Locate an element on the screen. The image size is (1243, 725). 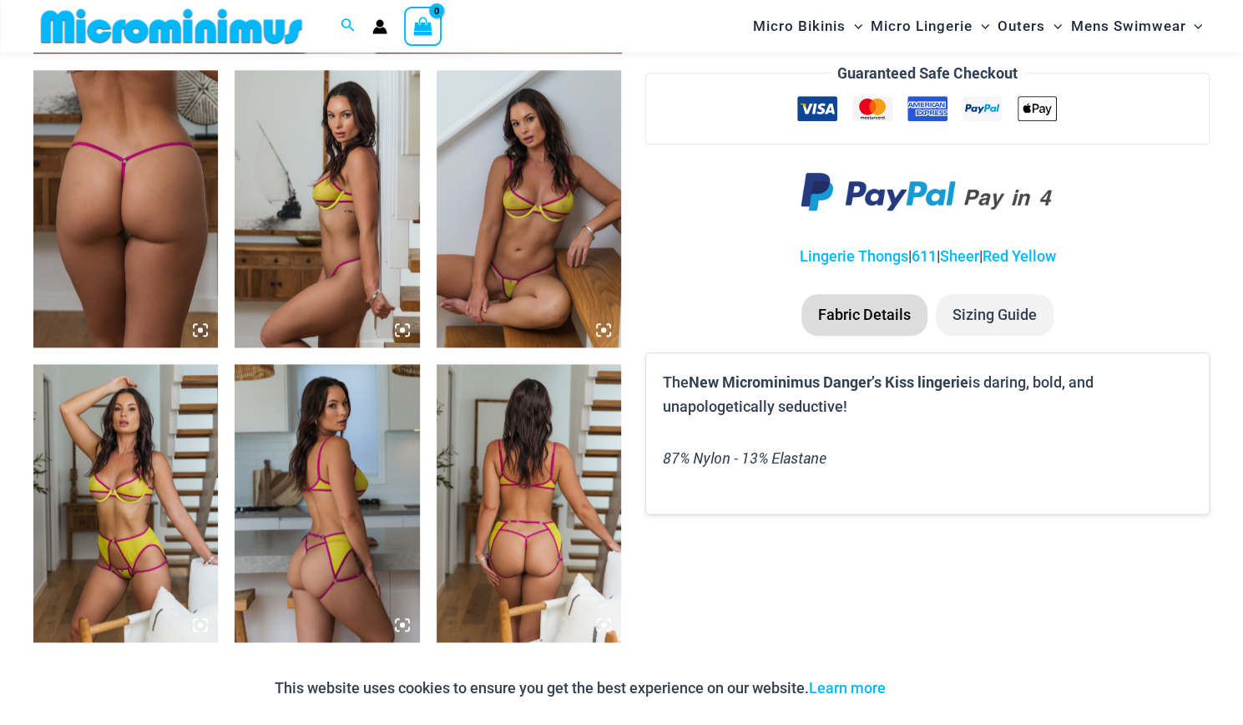
img: Dangers Kiss Solar Flair 1060 Bra 611 Micro 1760 Garter 02 is located at coordinates (125, 503).